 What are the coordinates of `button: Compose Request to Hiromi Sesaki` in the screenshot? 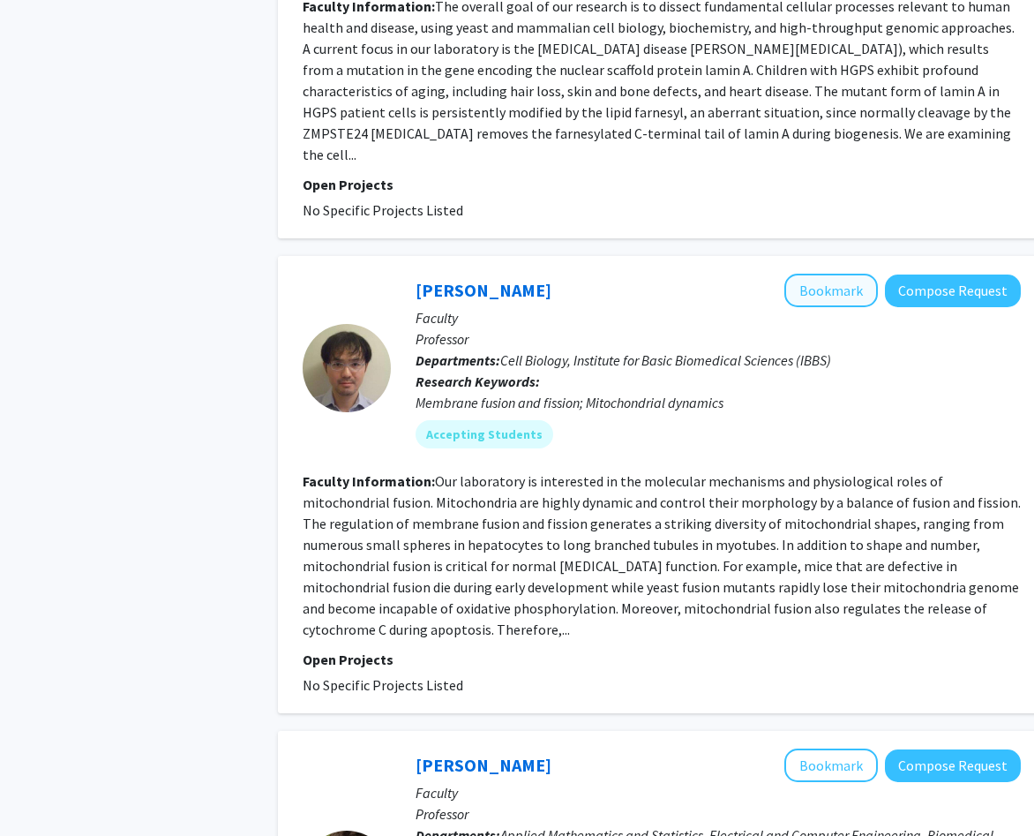 It's located at (953, 290).